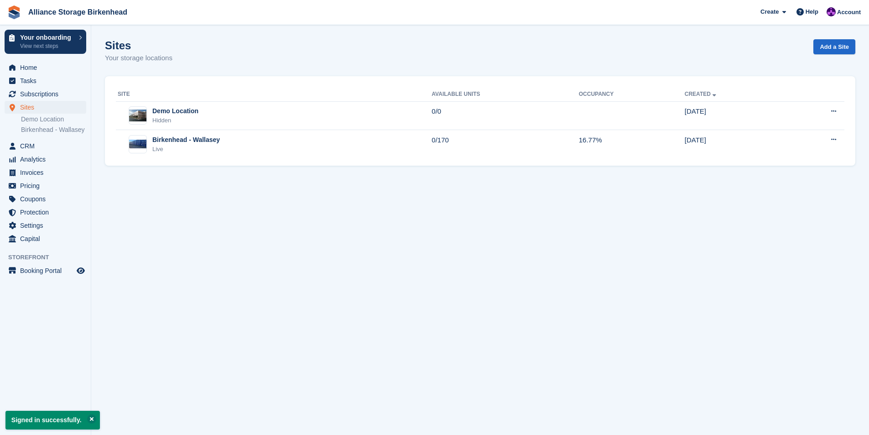 This screenshot has width=869, height=435. Describe the element at coordinates (47, 186) in the screenshot. I see `span: Pricing` at that location.